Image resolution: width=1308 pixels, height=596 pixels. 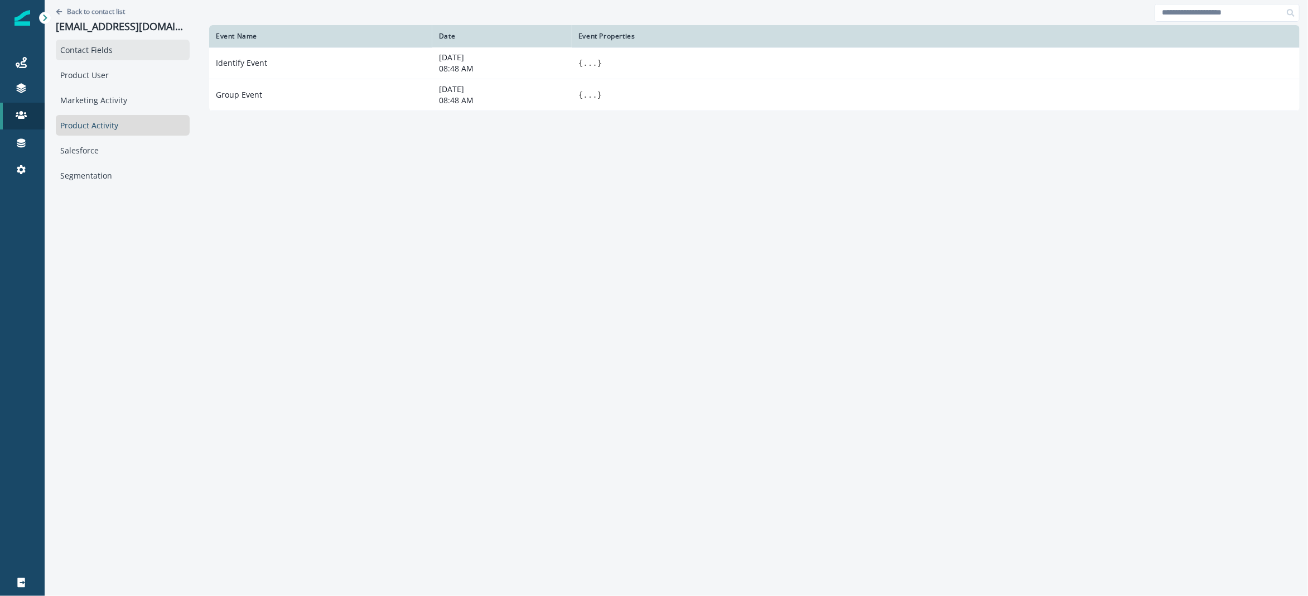 What do you see at coordinates (22, 18) in the screenshot?
I see `img: Inflection` at bounding box center [22, 18].